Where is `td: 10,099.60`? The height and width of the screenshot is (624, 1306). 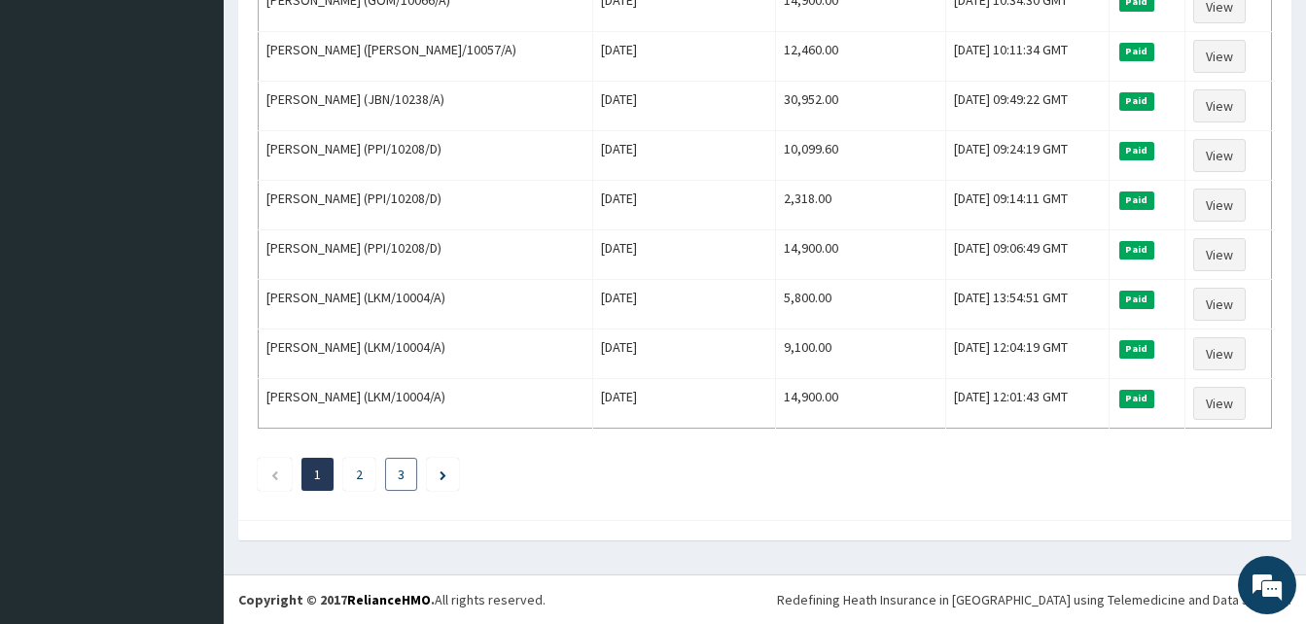
td: 10,099.60 is located at coordinates (860, 156).